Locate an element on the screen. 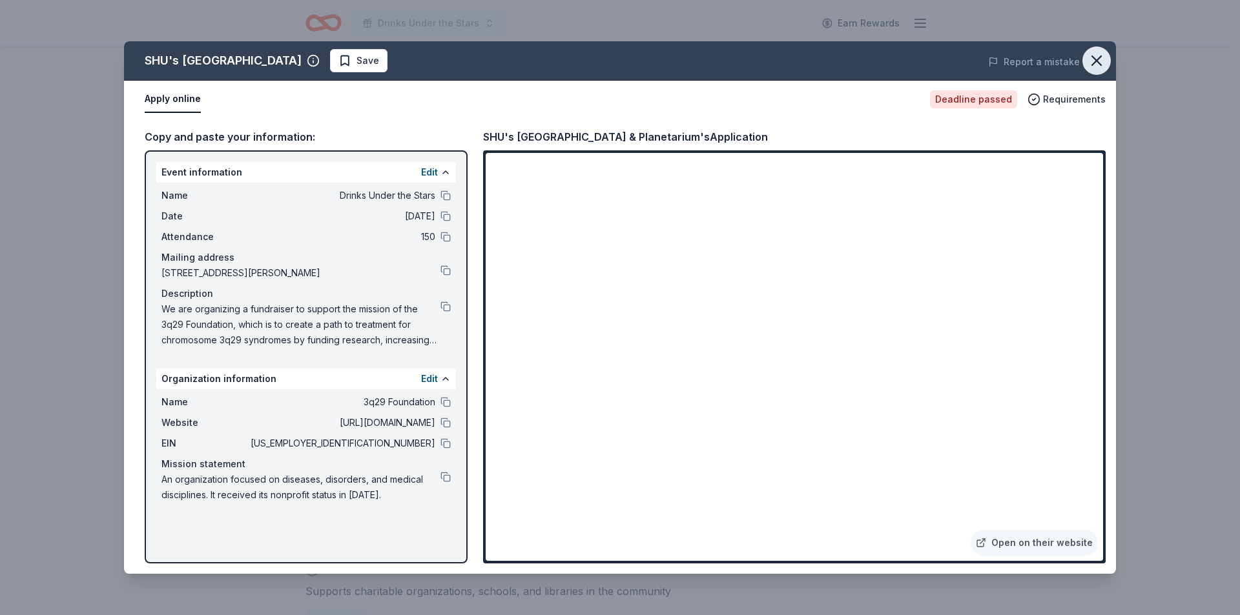 Image resolution: width=1240 pixels, height=615 pixels. span: Requirements is located at coordinates (1074, 99).